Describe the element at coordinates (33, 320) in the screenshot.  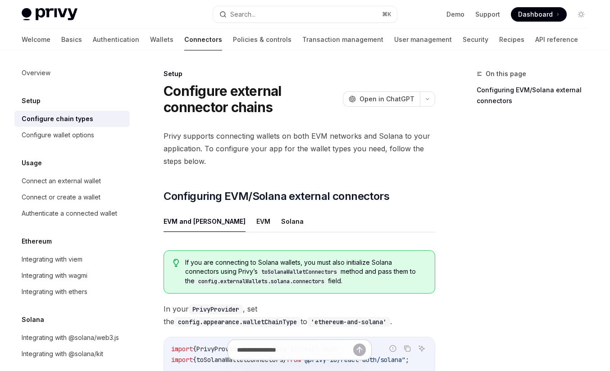
I see `h5: Solana` at that location.